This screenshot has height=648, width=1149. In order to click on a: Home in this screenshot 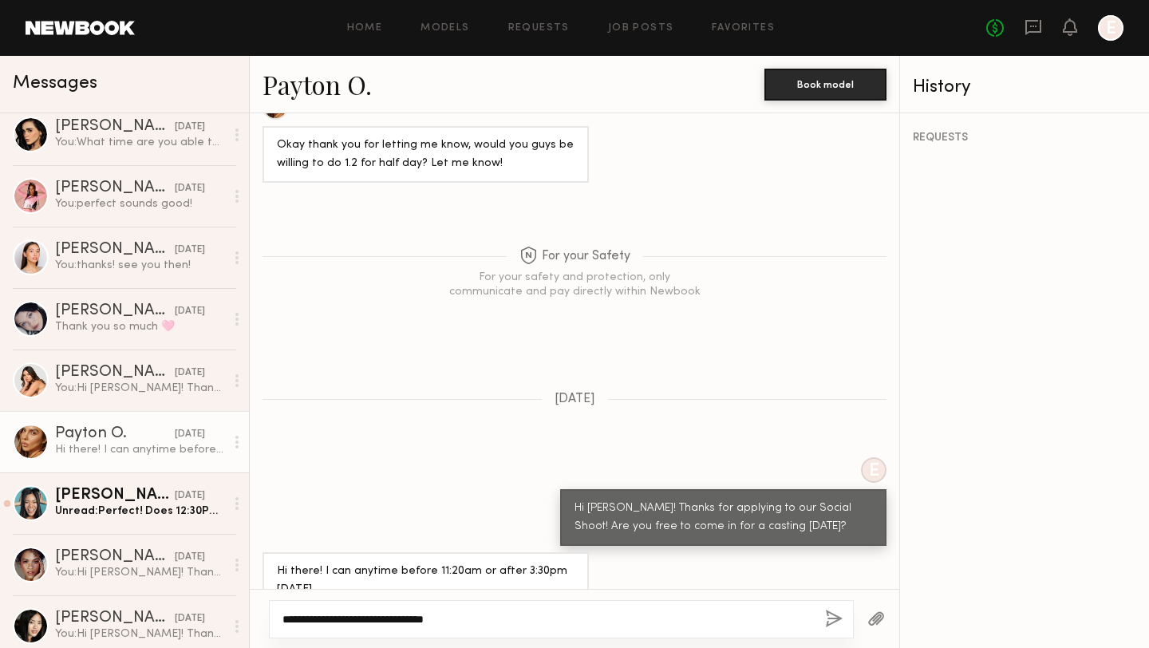, I will do `click(365, 28)`.